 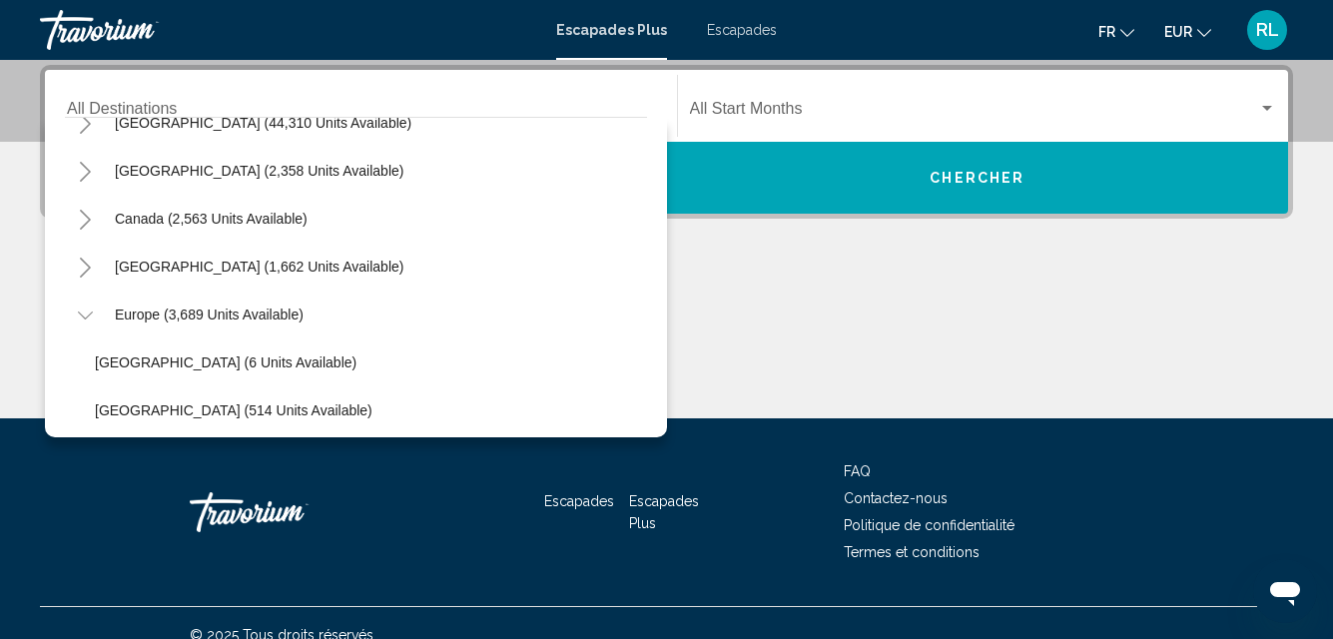 I want to click on button: Changer de devise, so click(x=1187, y=31).